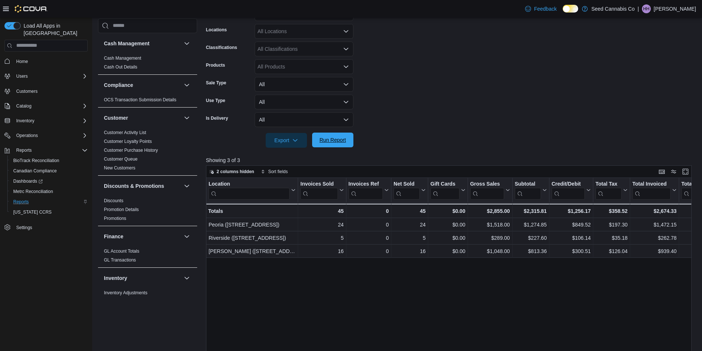 Image resolution: width=702 pixels, height=351 pixels. I want to click on a: OCS Transaction Submission Details, so click(140, 100).